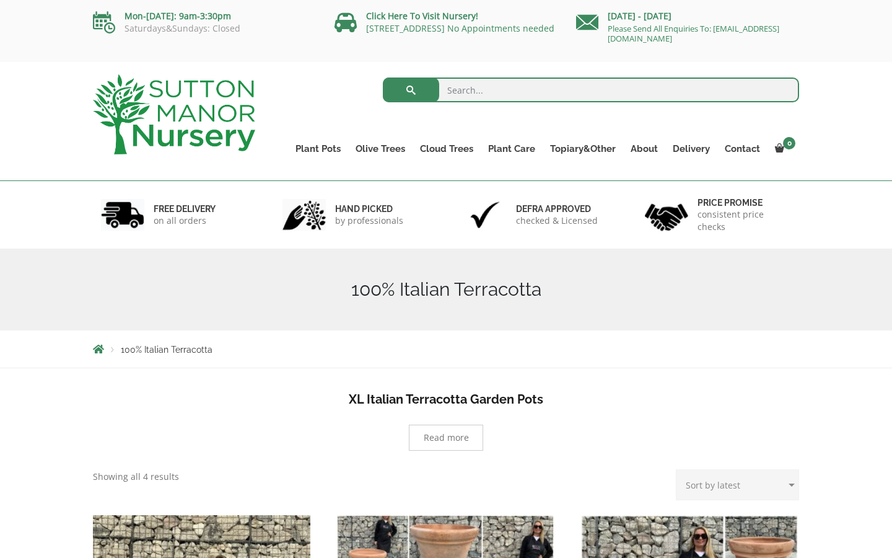 This screenshot has height=558, width=892. What do you see at coordinates (123, 214) in the screenshot?
I see `img: 1.jpg` at bounding box center [123, 214].